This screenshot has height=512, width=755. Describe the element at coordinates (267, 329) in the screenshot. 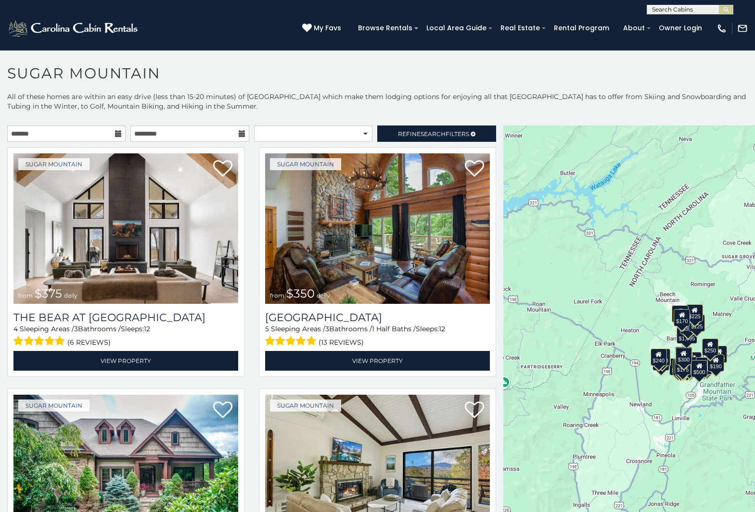

I see `span: 5` at that location.